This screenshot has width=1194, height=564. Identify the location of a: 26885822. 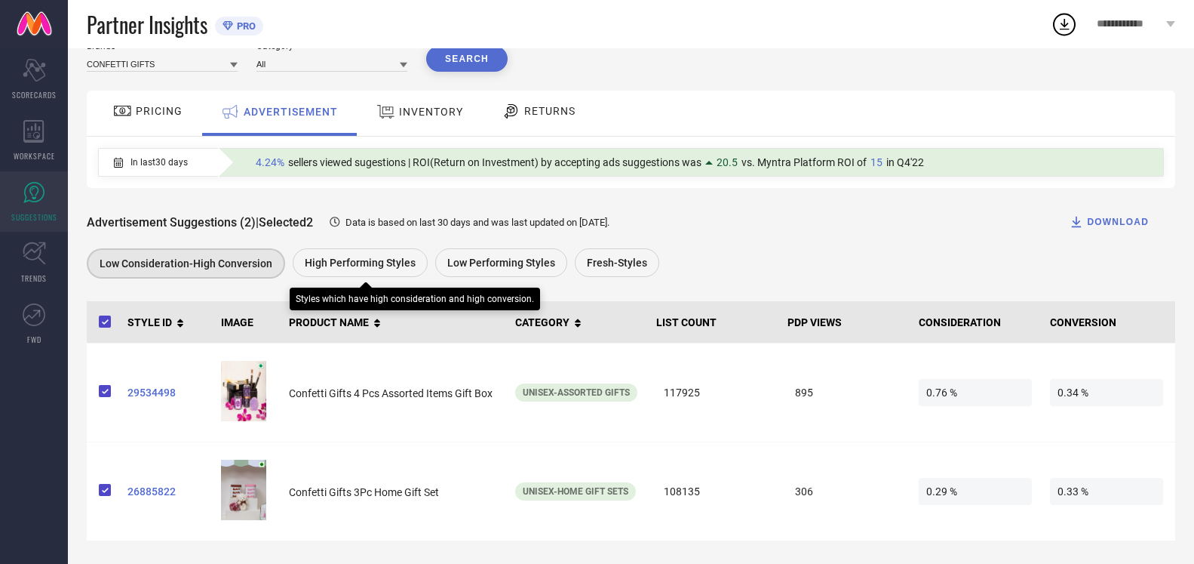
(168, 491).